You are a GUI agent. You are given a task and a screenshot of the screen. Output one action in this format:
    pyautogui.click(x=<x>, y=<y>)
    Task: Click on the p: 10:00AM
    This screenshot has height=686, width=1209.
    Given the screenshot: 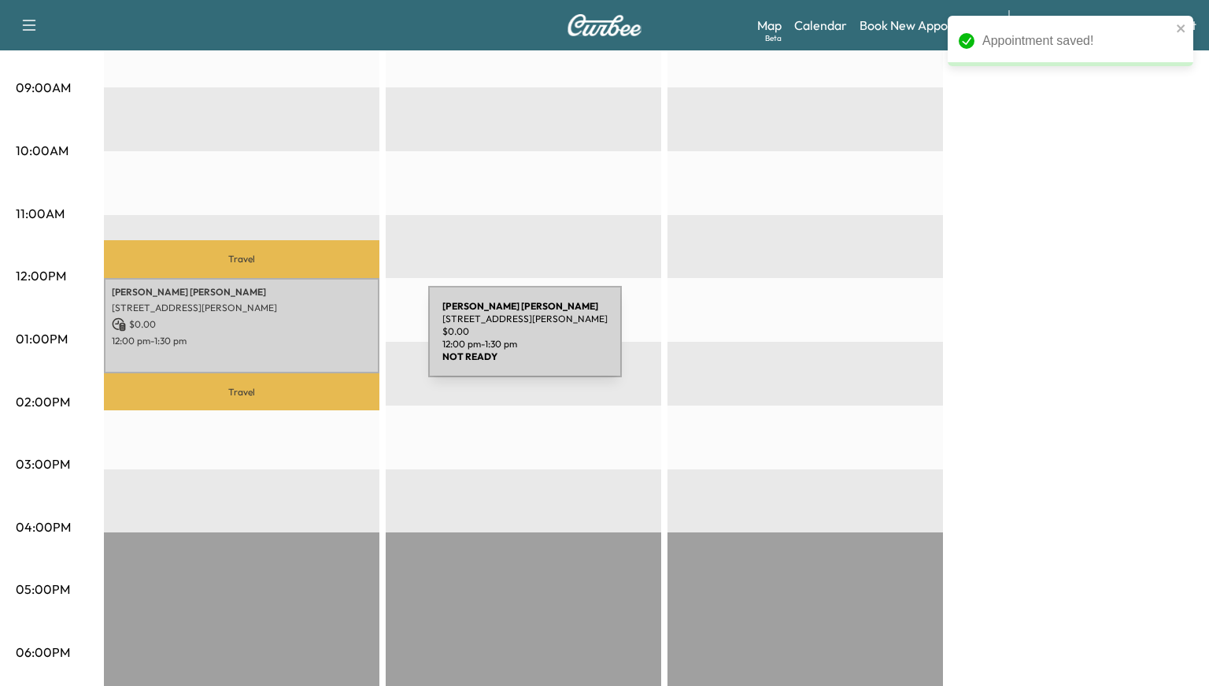 What is the action you would take?
    pyautogui.click(x=42, y=150)
    